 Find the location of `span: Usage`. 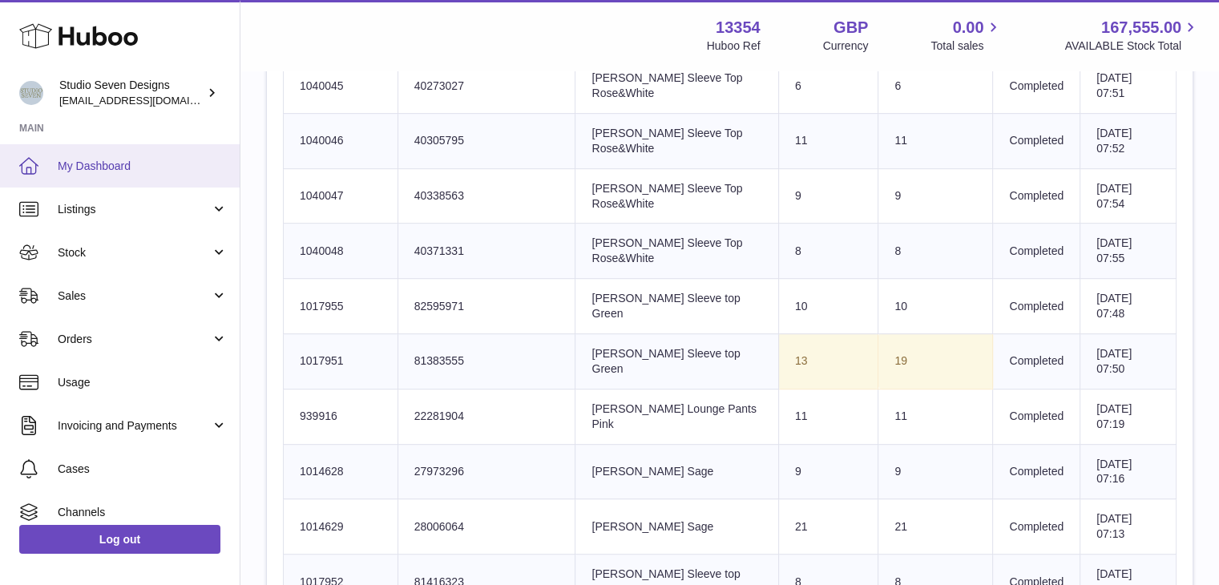

span: Usage is located at coordinates (143, 382).